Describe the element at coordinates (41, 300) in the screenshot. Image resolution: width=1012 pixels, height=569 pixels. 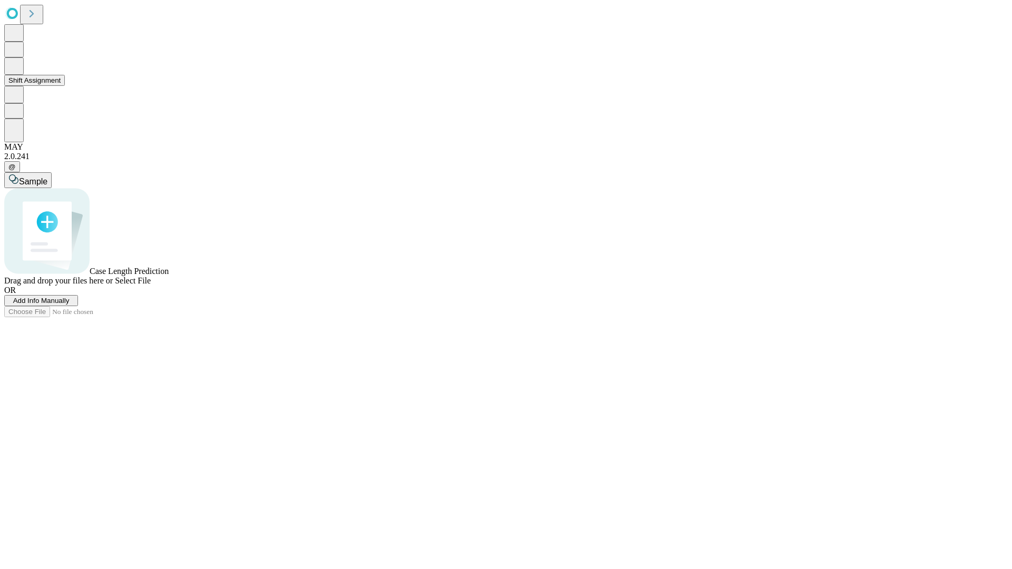
I see `button: Add Info Manually` at that location.